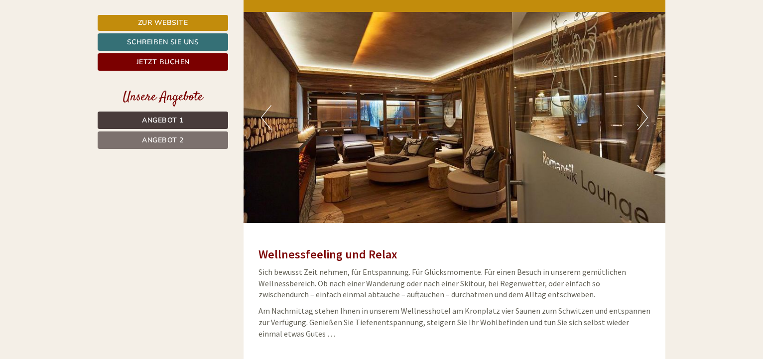 This screenshot has width=763, height=359. I want to click on button: Next, so click(642, 117).